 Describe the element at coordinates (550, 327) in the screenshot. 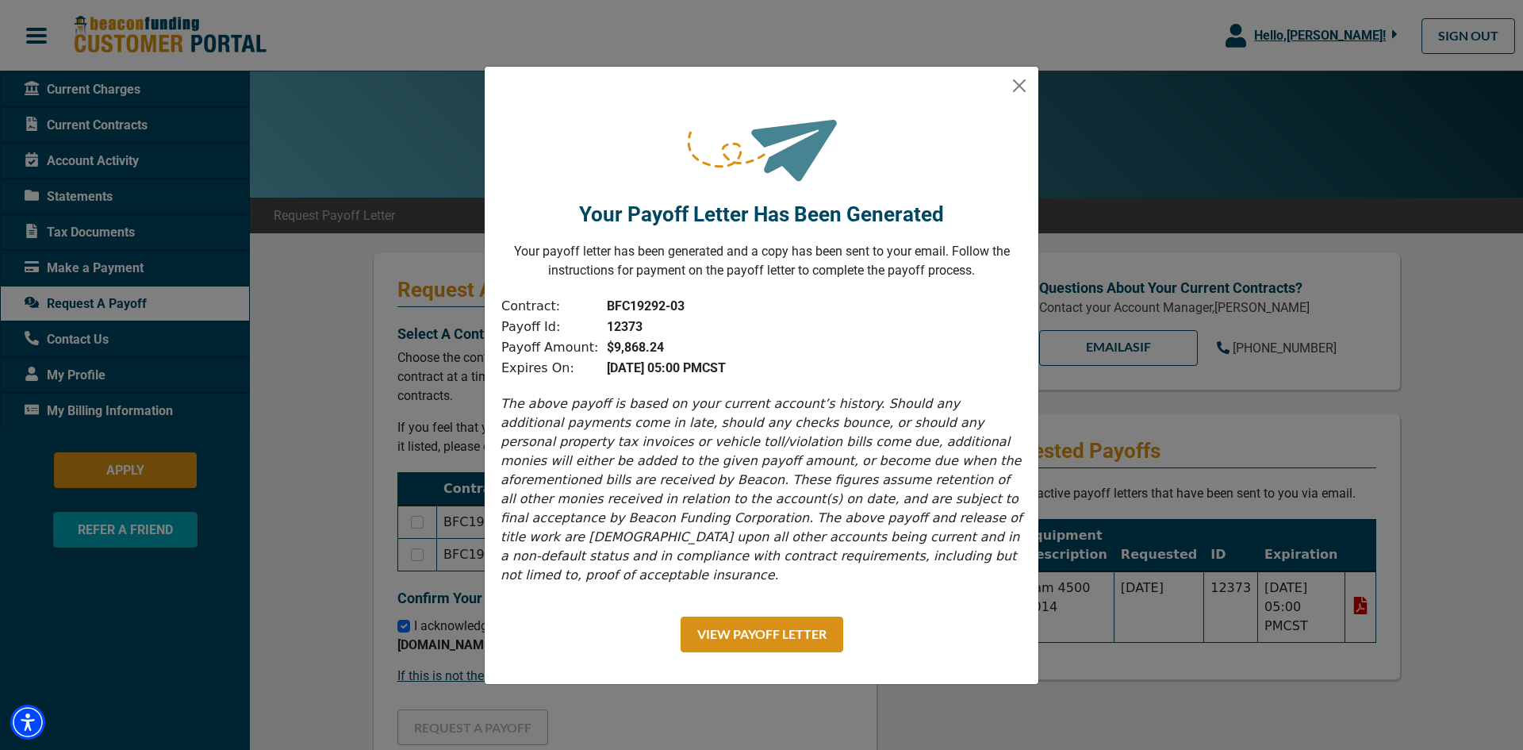

I see `td: Payoff Id:` at that location.